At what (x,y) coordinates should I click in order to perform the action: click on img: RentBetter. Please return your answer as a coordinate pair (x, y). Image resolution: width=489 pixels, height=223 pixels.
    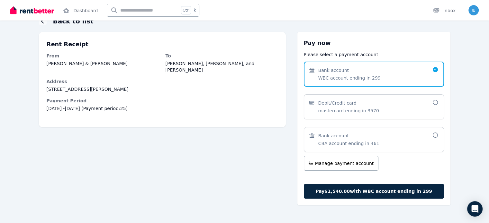
    Looking at the image, I should click on (32, 10).